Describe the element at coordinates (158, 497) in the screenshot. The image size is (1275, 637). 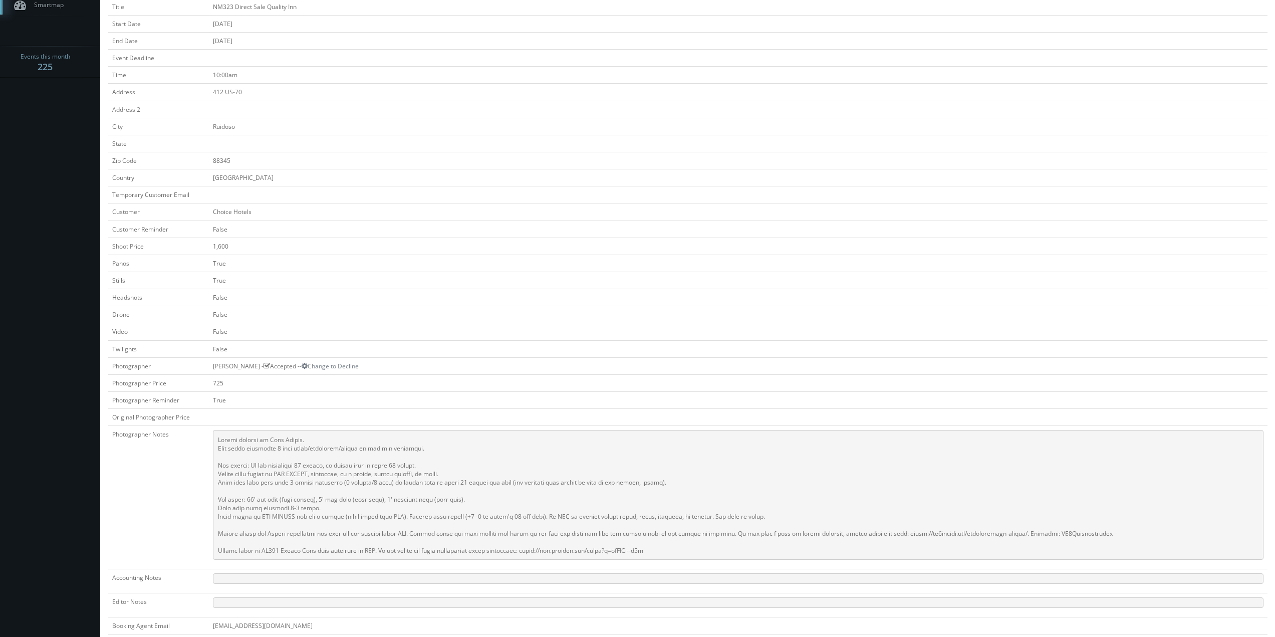
I see `td: Photographer Notes` at that location.